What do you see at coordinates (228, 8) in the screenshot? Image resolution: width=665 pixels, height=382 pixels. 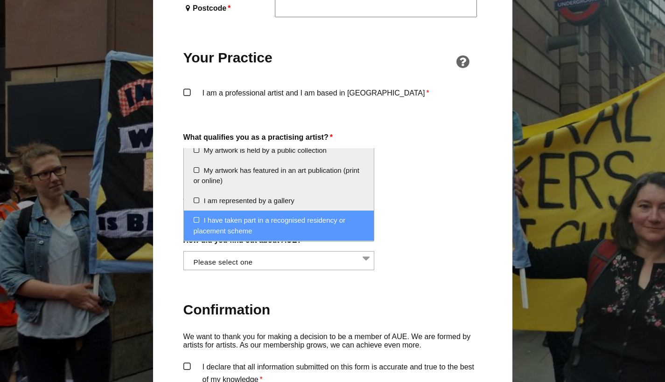 I see `label: Postcode` at bounding box center [228, 8].